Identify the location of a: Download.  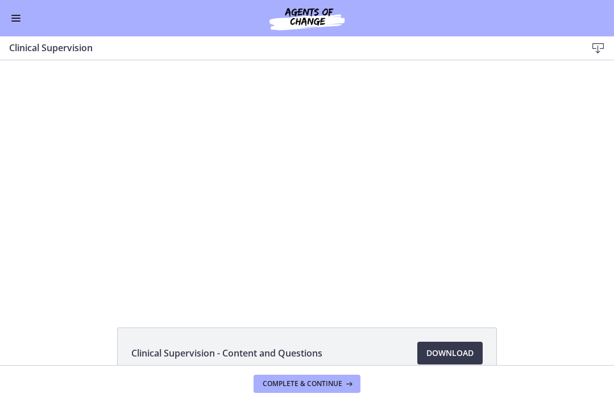
(449, 353).